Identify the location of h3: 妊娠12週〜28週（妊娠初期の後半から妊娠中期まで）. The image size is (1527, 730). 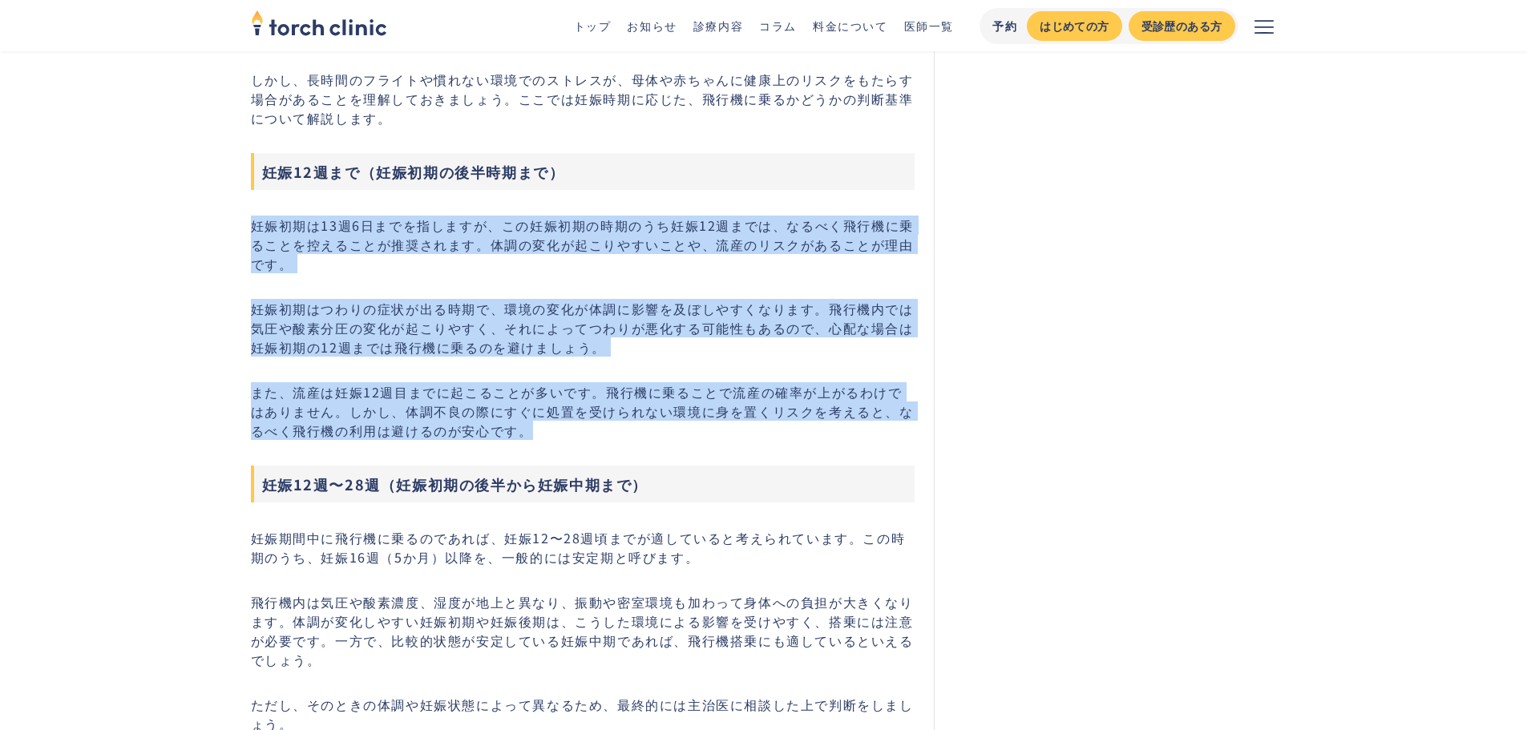
(583, 484).